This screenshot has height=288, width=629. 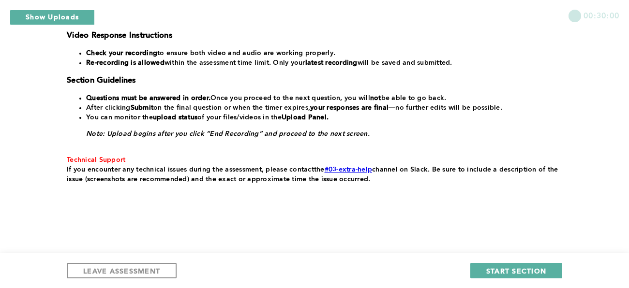 I want to click on strong: Submit, so click(x=142, y=108).